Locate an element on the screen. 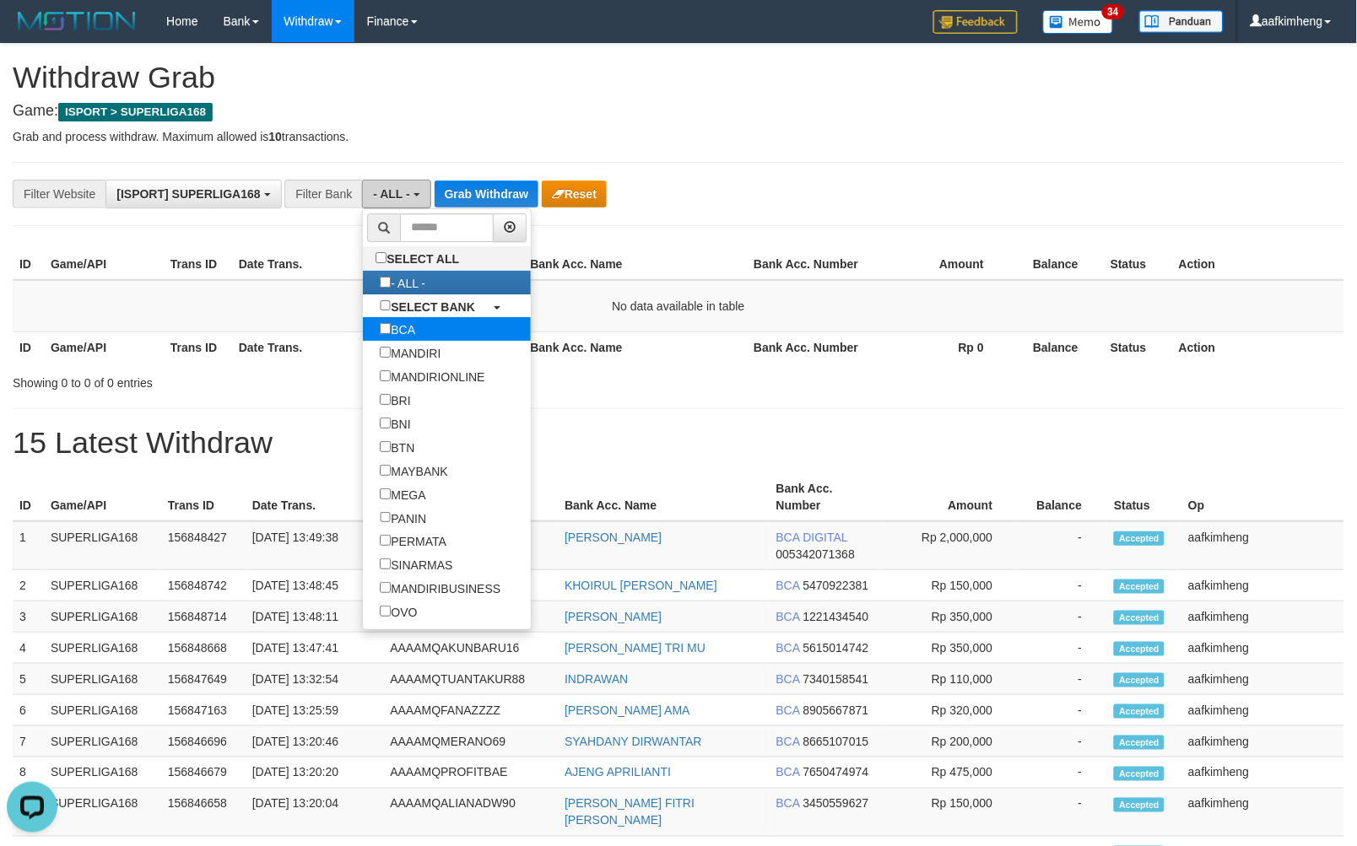  h4: Game: is located at coordinates (678, 111).